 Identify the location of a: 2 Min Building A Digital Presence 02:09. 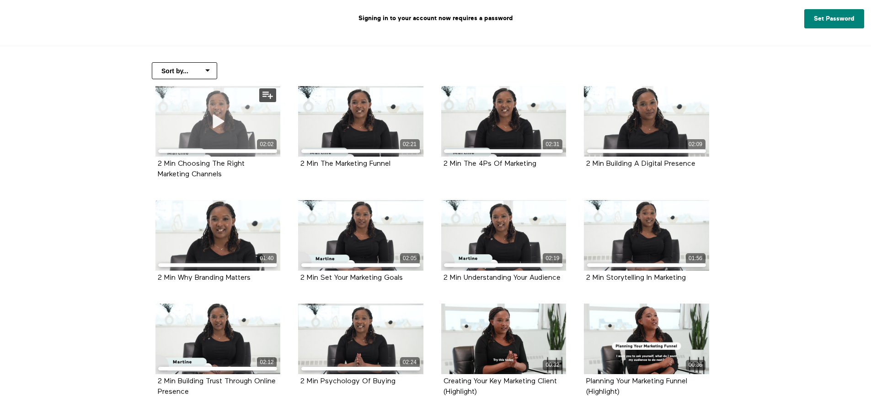
(647, 121).